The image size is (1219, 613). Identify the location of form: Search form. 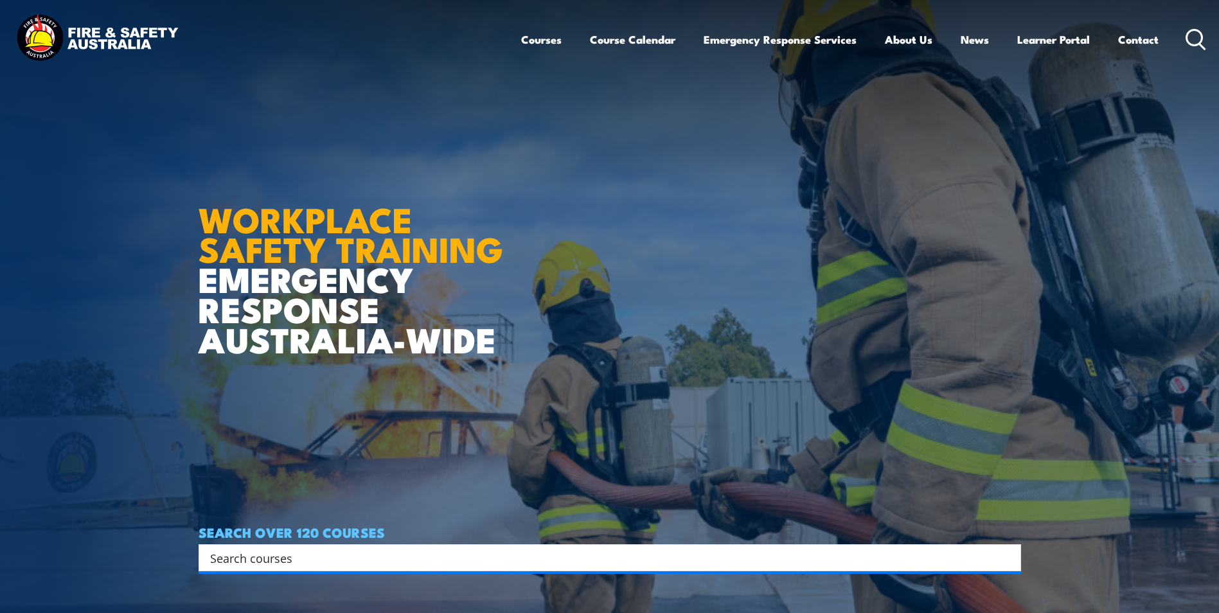
(604, 558).